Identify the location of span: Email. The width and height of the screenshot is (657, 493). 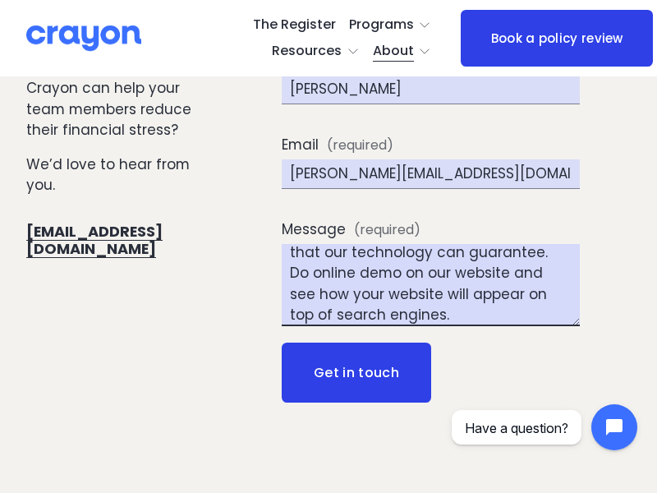
(300, 145).